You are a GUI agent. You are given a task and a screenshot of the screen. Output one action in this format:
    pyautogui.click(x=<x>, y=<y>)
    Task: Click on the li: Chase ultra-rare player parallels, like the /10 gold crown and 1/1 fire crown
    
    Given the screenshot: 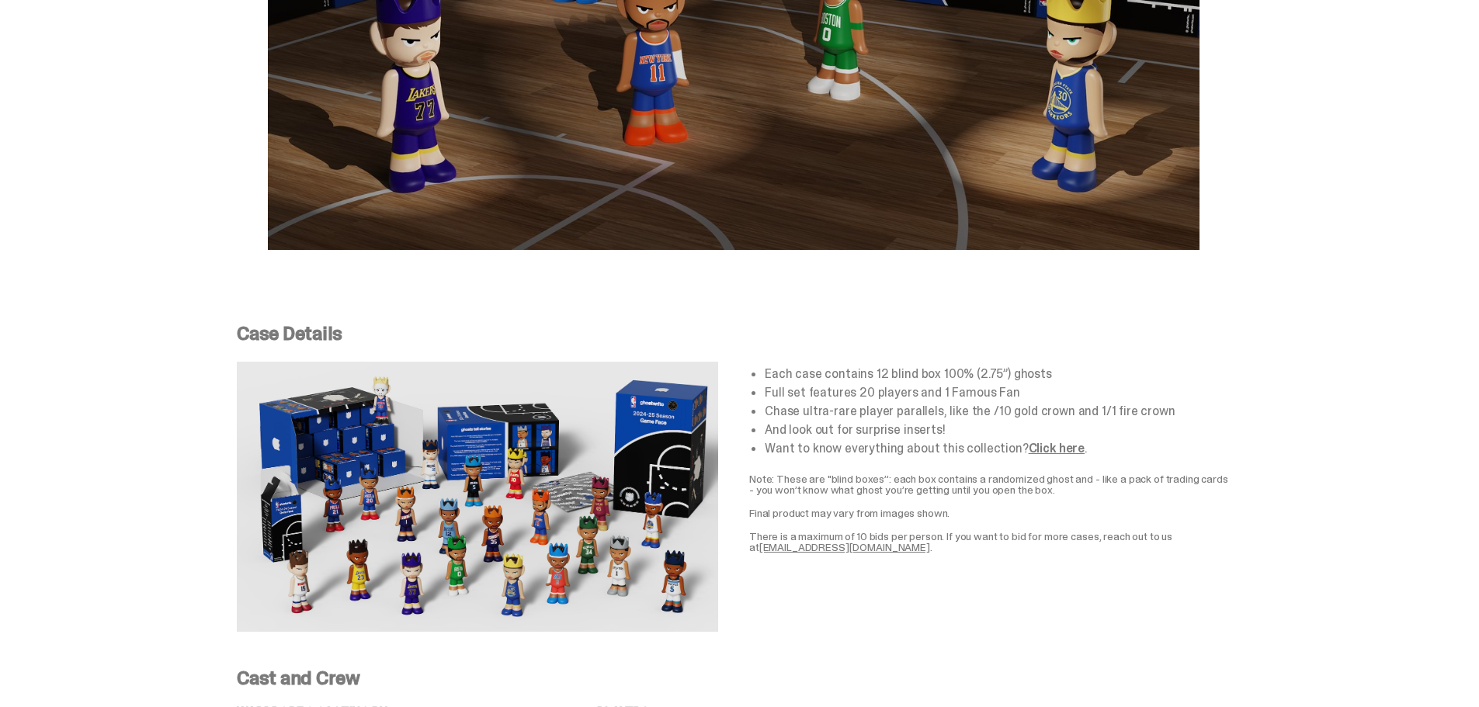 What is the action you would take?
    pyautogui.click(x=998, y=411)
    